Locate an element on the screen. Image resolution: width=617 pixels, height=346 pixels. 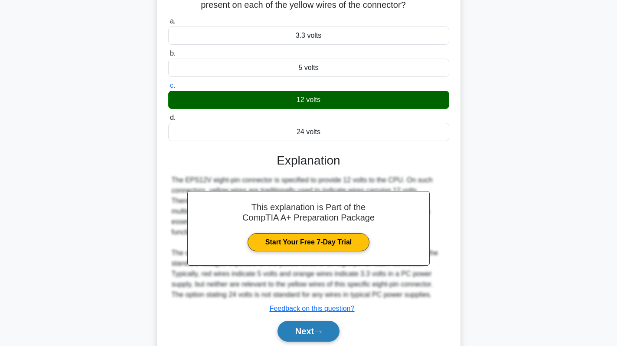
h3: Explanation is located at coordinates (309, 160).